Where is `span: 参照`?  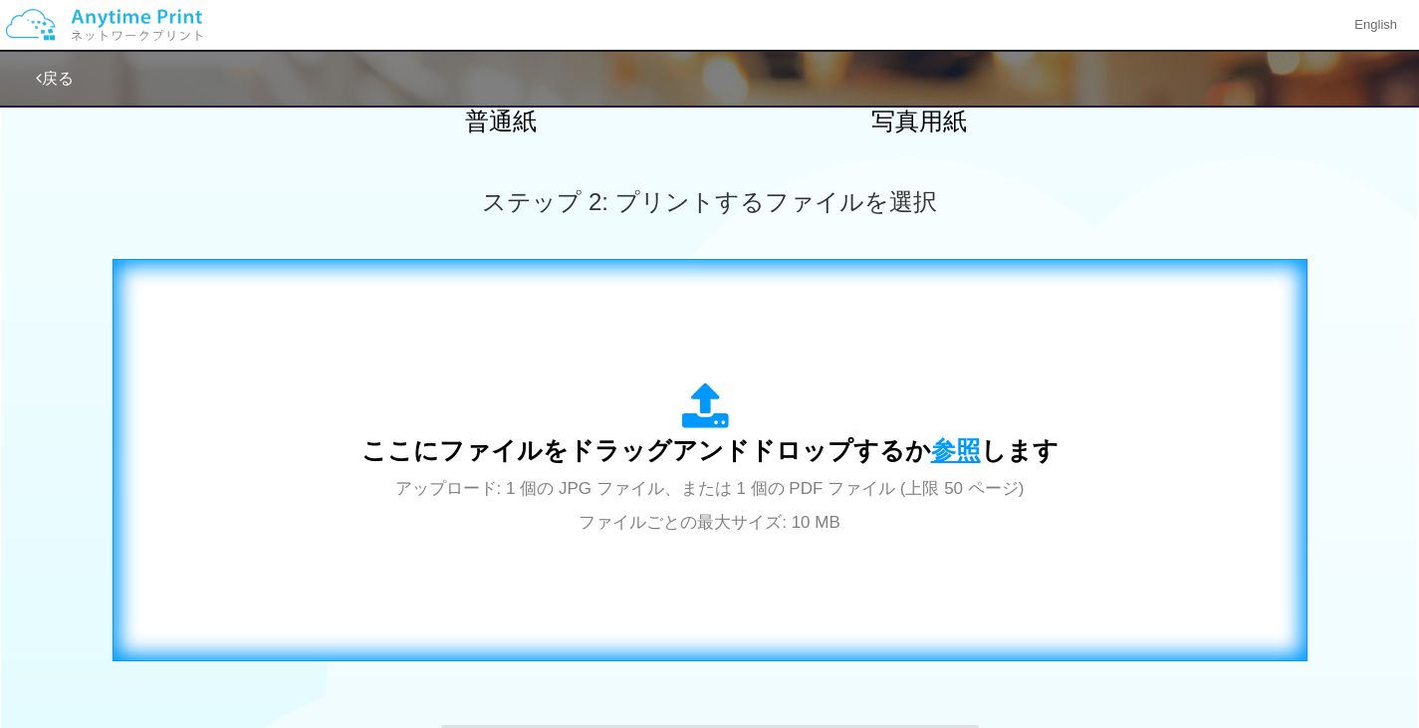 span: 参照 is located at coordinates (956, 450).